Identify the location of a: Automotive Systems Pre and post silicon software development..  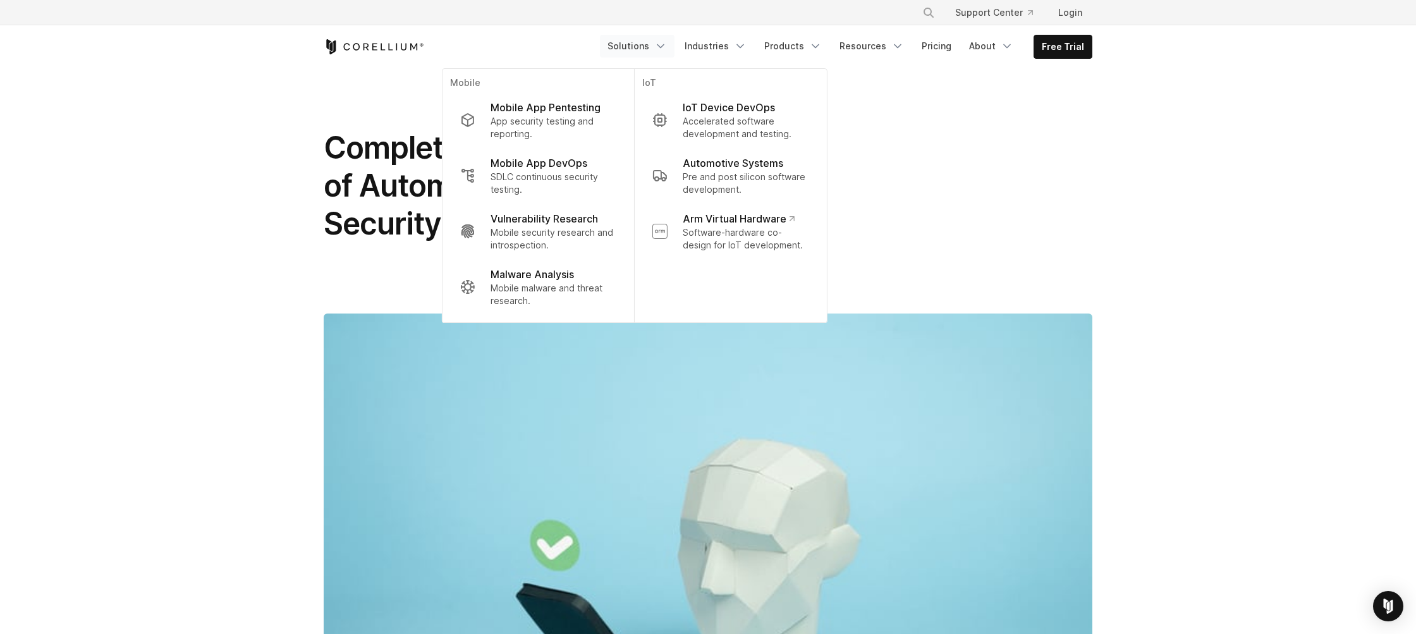
(731, 176).